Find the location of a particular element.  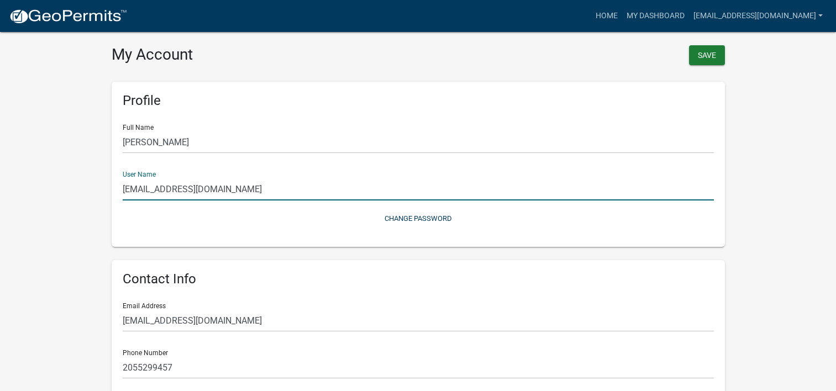

a: Home is located at coordinates (607, 16).